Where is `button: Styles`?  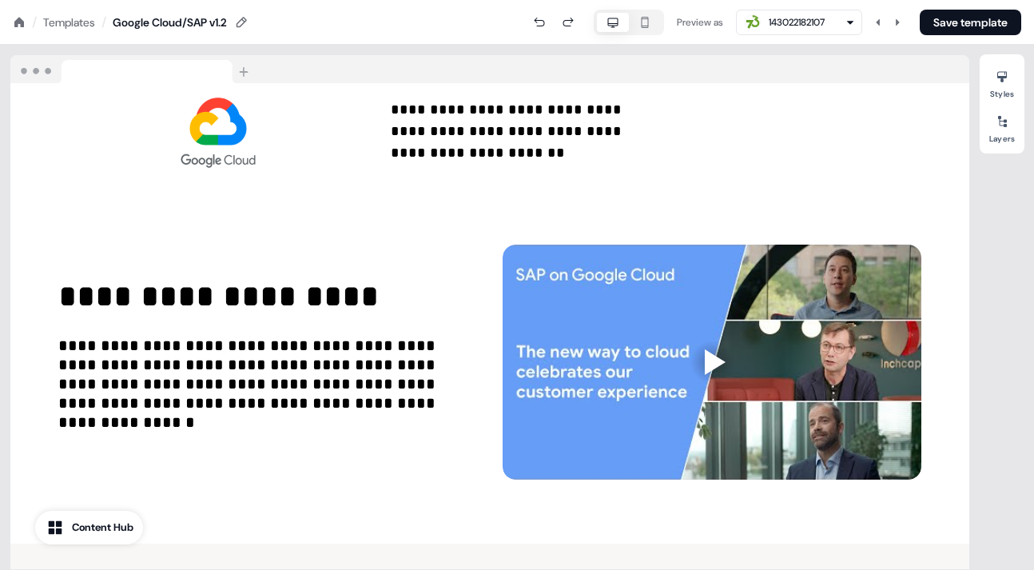 button: Styles is located at coordinates (1002, 81).